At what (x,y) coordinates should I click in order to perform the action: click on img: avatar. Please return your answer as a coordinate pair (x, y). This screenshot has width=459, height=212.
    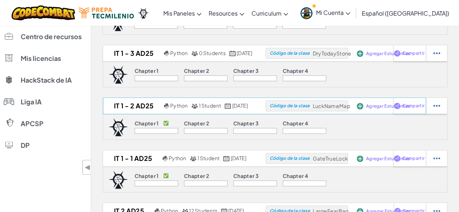
    Looking at the image, I should click on (306, 13).